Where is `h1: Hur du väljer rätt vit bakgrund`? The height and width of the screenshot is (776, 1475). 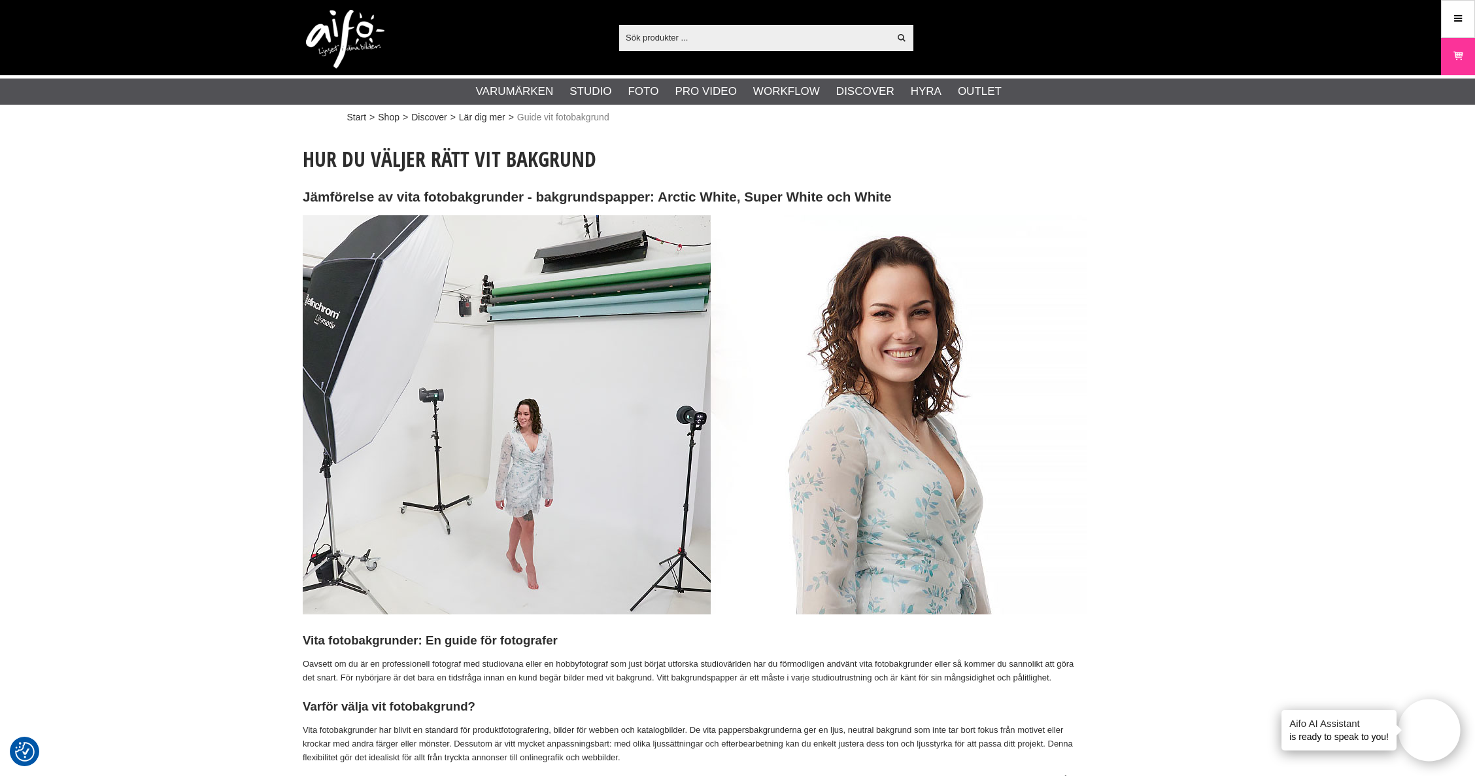
h1: Hur du väljer rätt vit bakgrund is located at coordinates (695, 159).